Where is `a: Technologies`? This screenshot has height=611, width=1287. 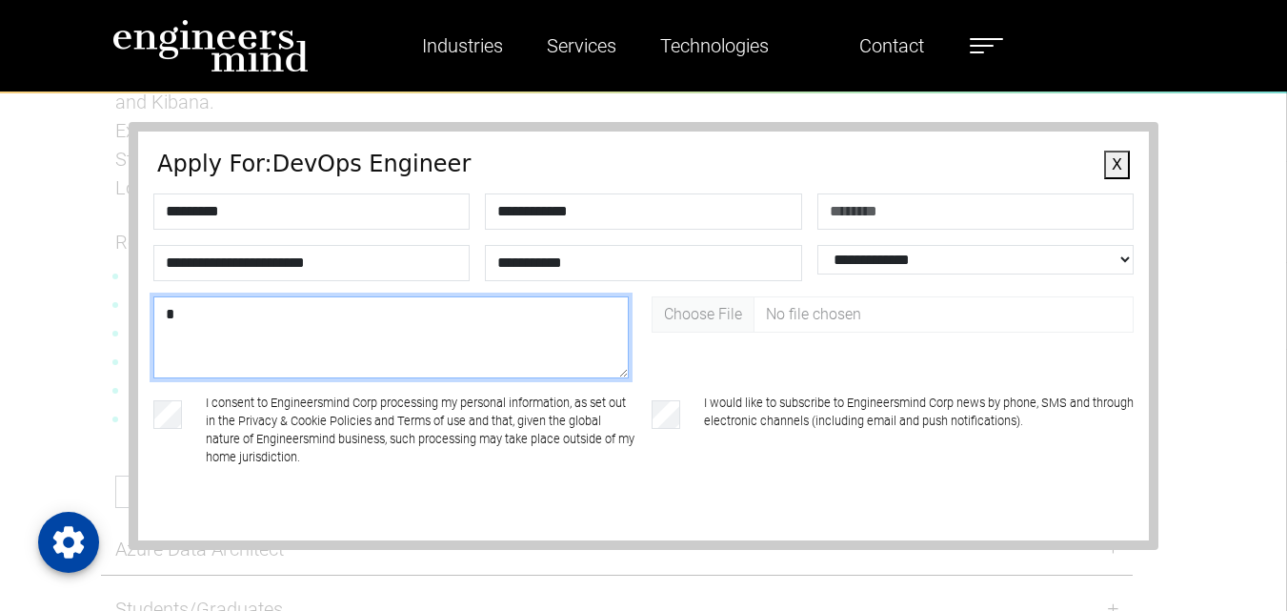
a: Technologies is located at coordinates (715, 46).